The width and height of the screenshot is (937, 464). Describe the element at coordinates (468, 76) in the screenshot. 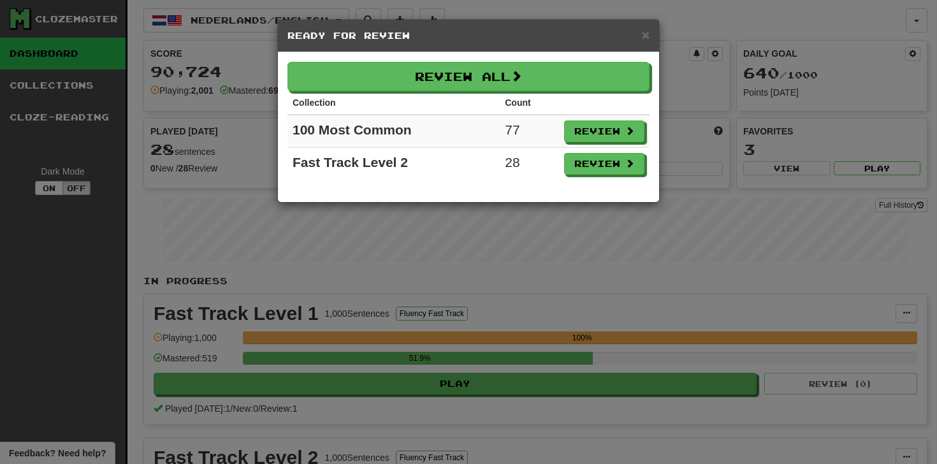

I see `button: Review All` at that location.